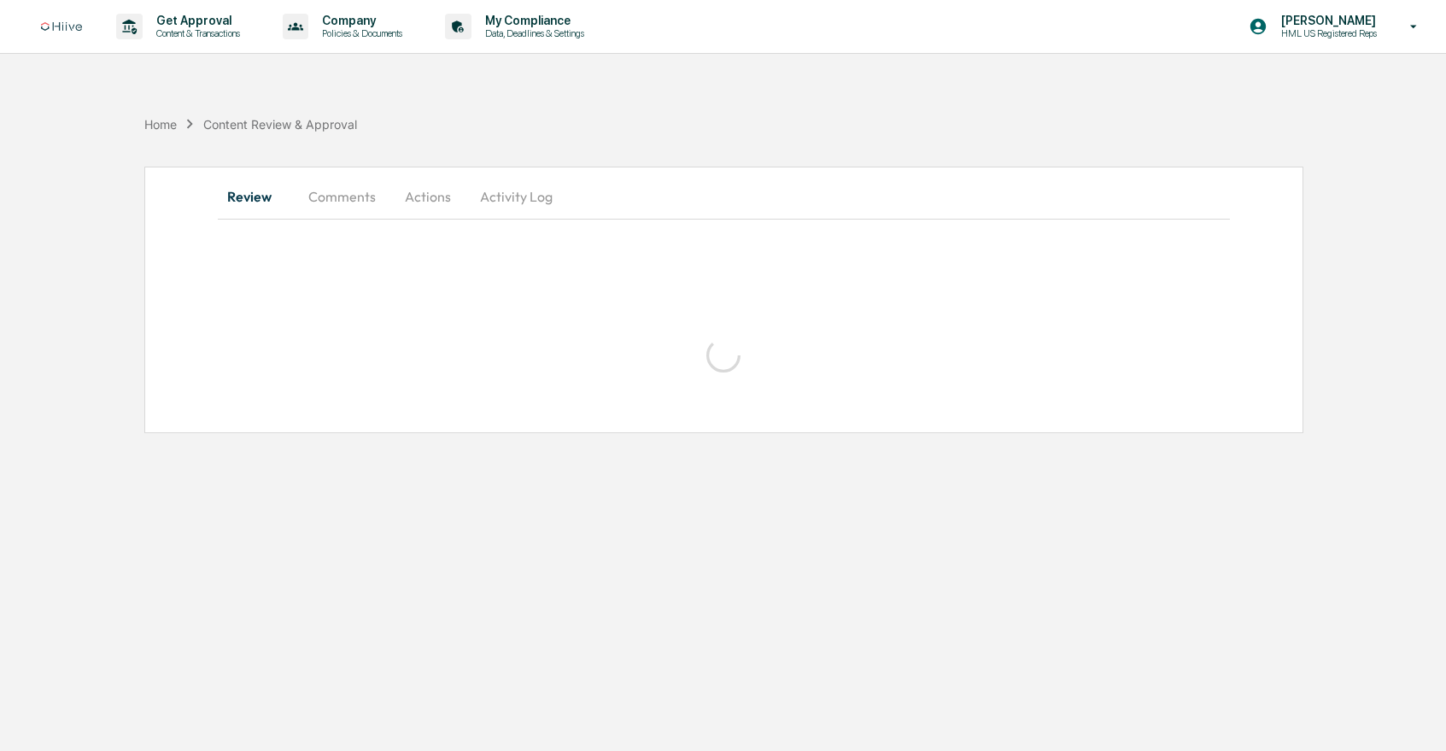 The width and height of the screenshot is (1446, 751). I want to click on div: Content Review & Approval, so click(280, 124).